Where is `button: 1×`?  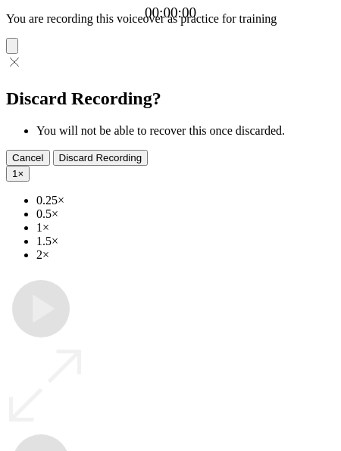 button: 1× is located at coordinates (17, 173).